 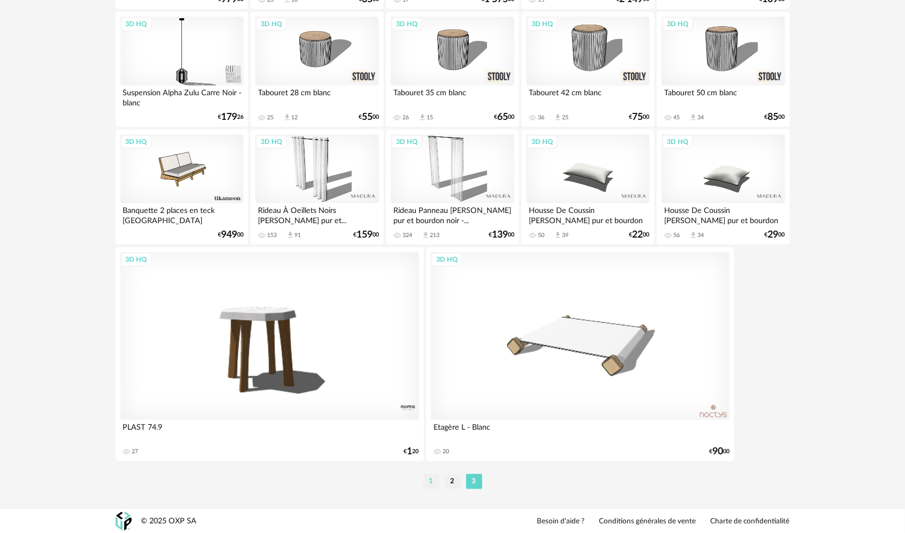 I want to click on div: € 26, so click(x=231, y=117).